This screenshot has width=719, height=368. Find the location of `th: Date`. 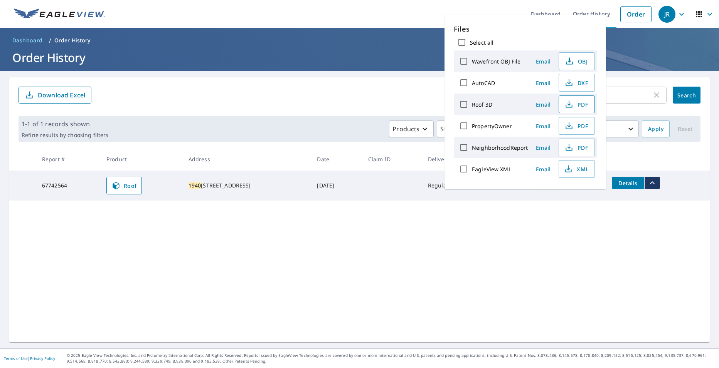

th: Date is located at coordinates (336, 159).